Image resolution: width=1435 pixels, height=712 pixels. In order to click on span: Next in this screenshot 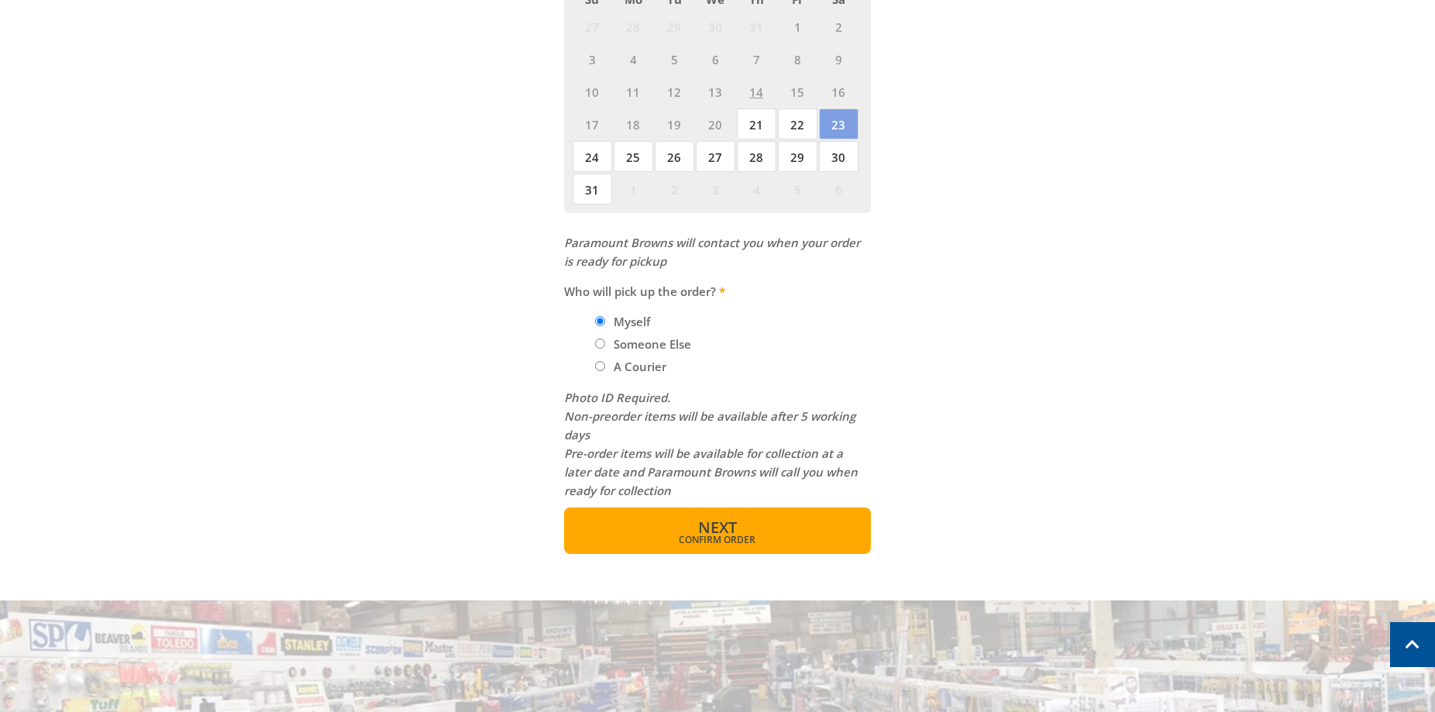, I will do `click(718, 527)`.